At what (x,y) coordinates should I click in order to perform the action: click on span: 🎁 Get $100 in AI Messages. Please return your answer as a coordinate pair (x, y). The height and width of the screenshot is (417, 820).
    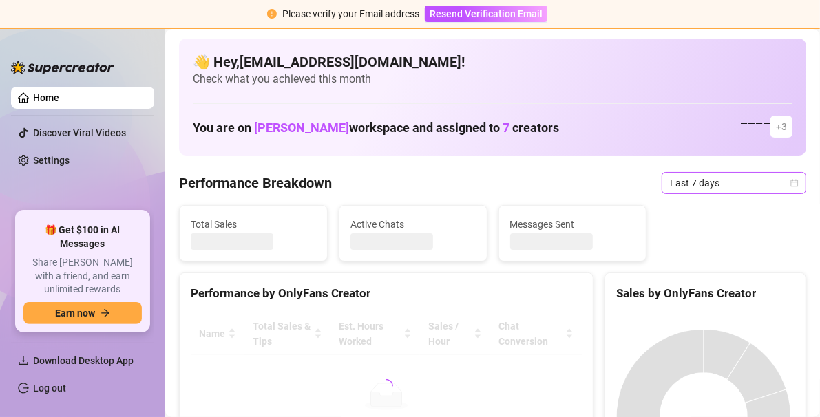
    Looking at the image, I should click on (83, 237).